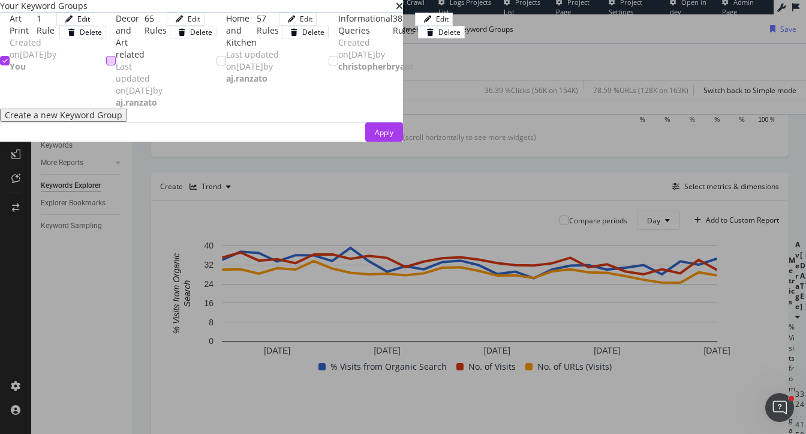 This screenshot has height=434, width=806. I want to click on div: Home and Kitchen, so click(241, 31).